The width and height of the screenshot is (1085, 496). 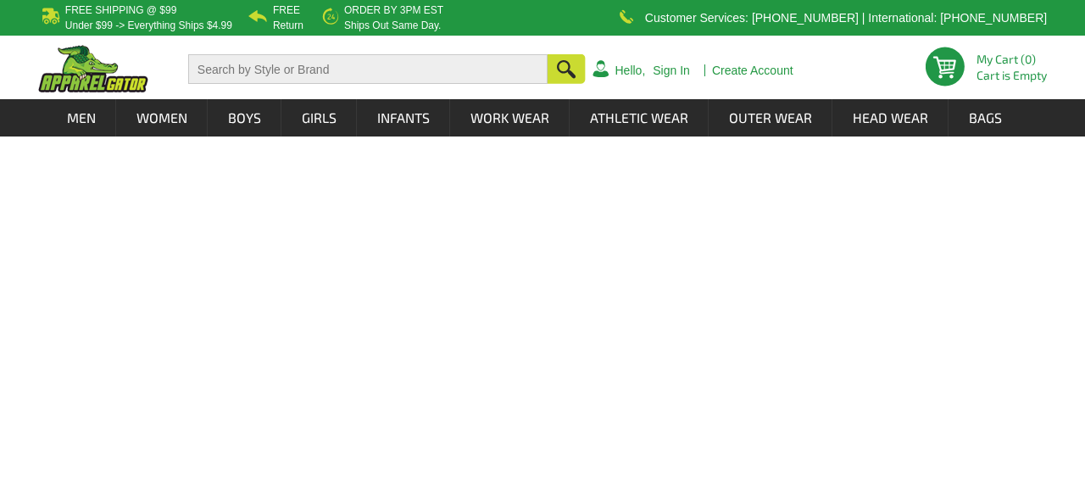 What do you see at coordinates (890, 118) in the screenshot?
I see `a: Head Wear` at bounding box center [890, 118].